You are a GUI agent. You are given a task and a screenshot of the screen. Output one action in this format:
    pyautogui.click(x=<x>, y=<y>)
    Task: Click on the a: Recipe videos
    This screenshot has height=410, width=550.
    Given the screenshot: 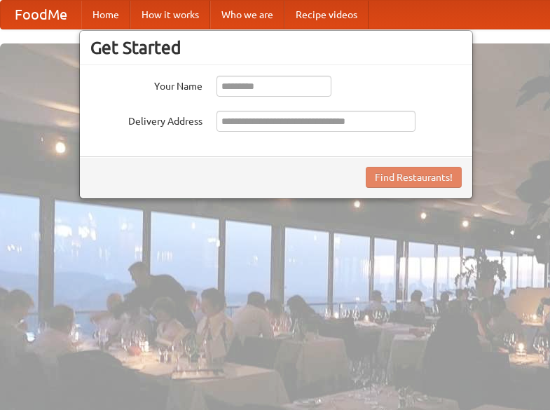 What is the action you would take?
    pyautogui.click(x=326, y=15)
    